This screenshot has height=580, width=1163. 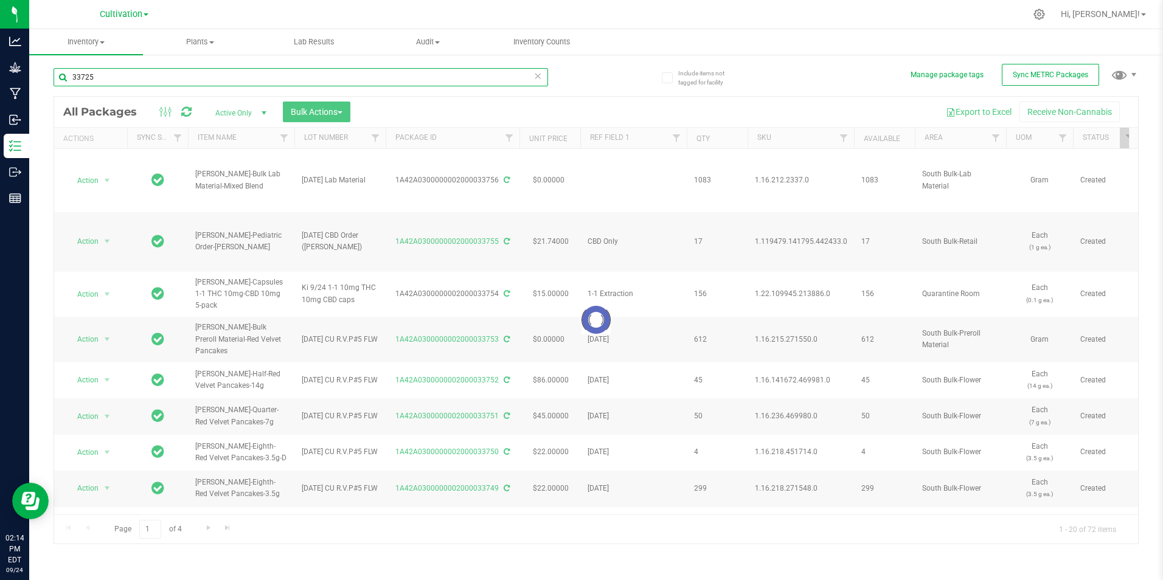 What do you see at coordinates (428, 42) in the screenshot?
I see `span: Audit` at bounding box center [428, 42].